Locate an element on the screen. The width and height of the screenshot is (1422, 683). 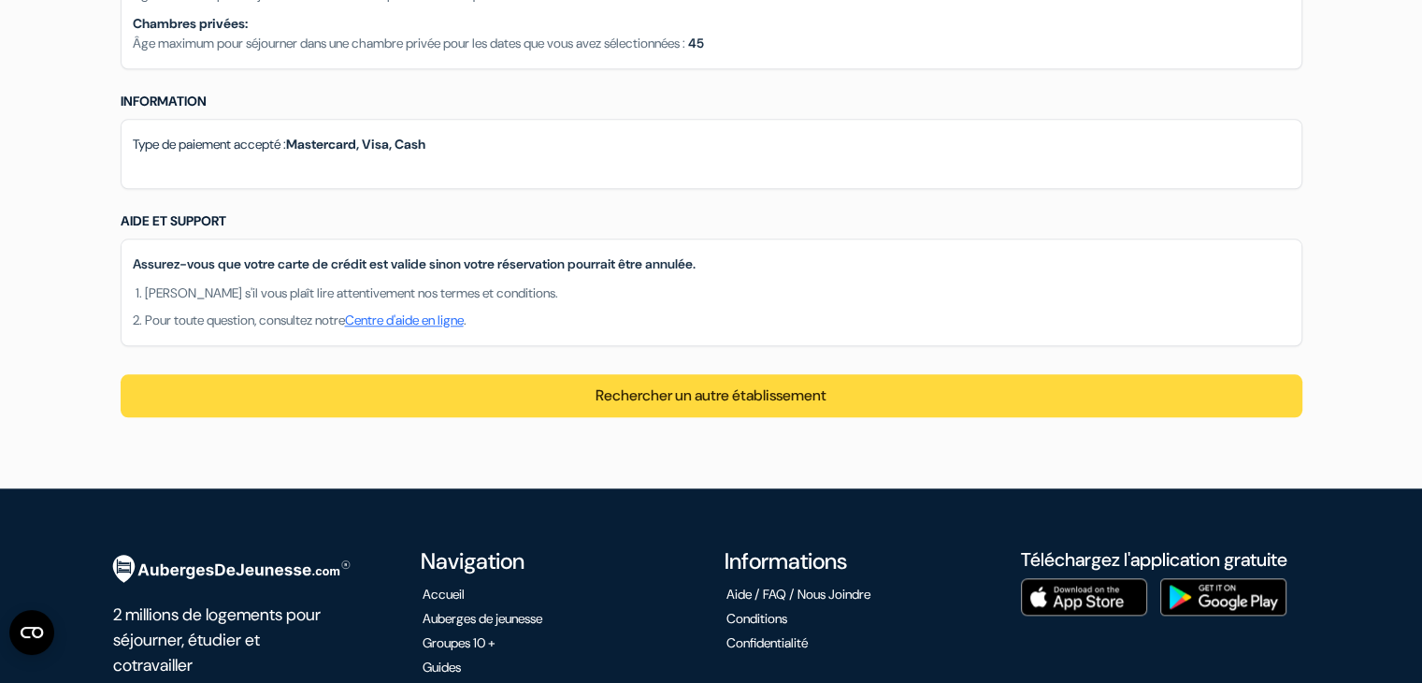
p: Assurez-vous que votre carte de crédit est valide sinon votre réservation pourrait être annulée. is located at coordinates (712, 264).